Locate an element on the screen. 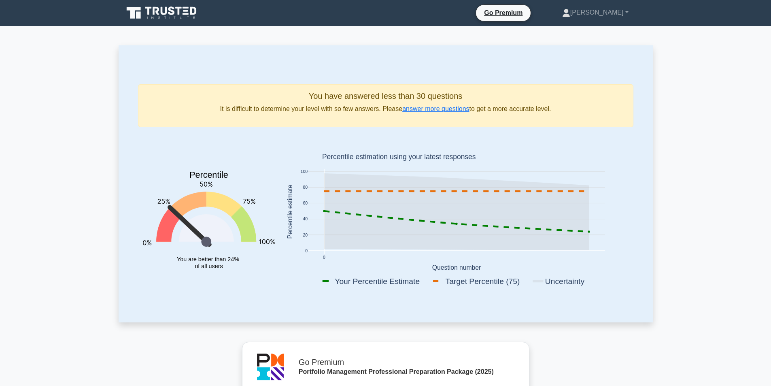 The width and height of the screenshot is (771, 386). text: 100 is located at coordinates (304, 171).